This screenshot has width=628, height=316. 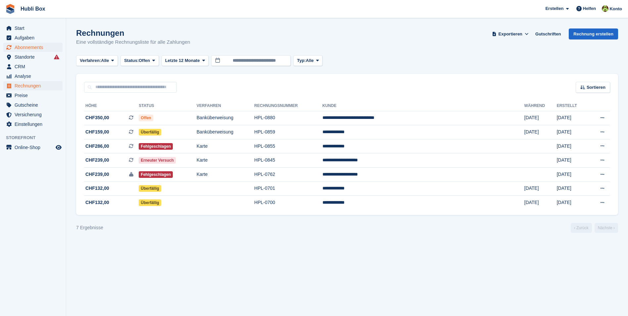 I want to click on span: CHF159,00, so click(x=97, y=132).